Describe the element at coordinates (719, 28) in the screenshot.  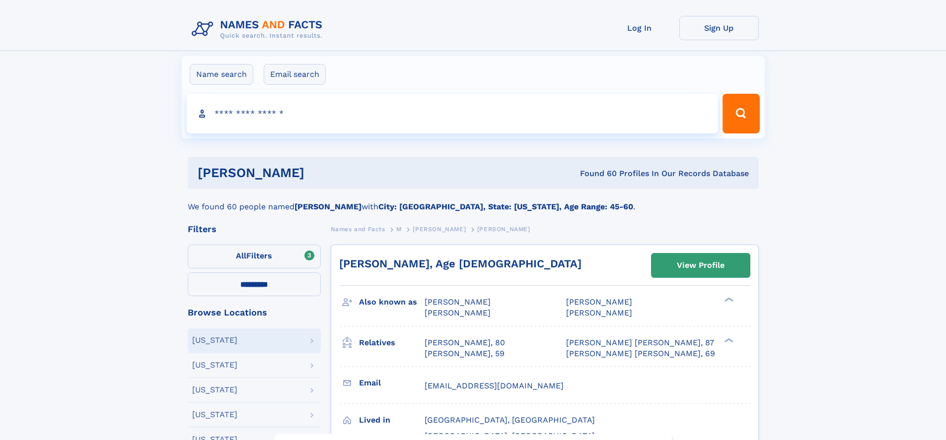
I see `a: Sign Up` at that location.